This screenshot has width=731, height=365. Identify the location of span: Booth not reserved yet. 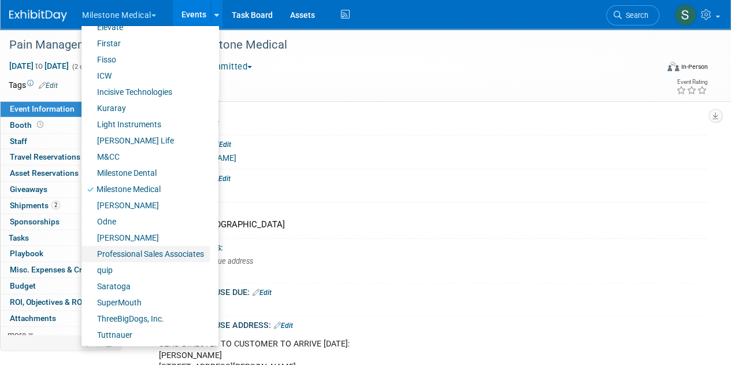
(40, 124).